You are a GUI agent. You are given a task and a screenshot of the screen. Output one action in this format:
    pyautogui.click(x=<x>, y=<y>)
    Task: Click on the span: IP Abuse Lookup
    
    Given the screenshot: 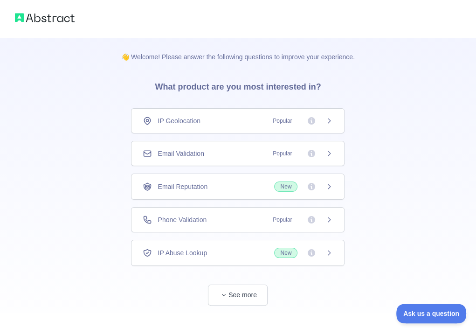 What is the action you would take?
    pyautogui.click(x=182, y=253)
    